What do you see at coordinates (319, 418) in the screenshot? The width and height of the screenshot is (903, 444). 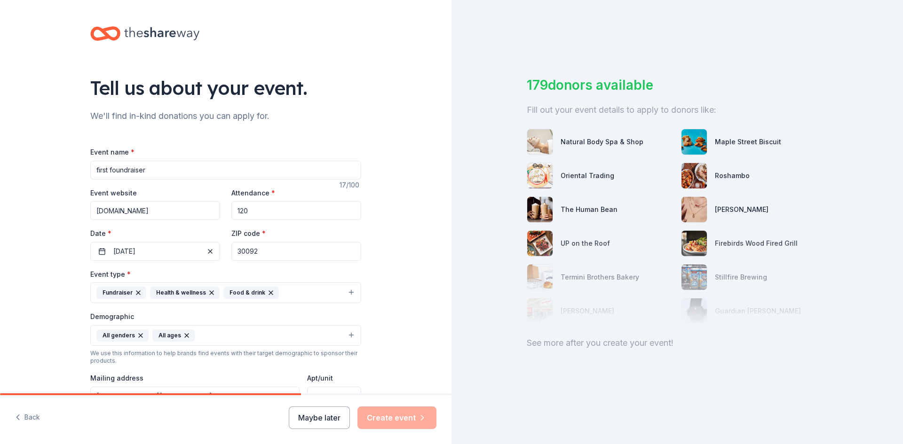 I see `button: Maybe later` at bounding box center [319, 418].